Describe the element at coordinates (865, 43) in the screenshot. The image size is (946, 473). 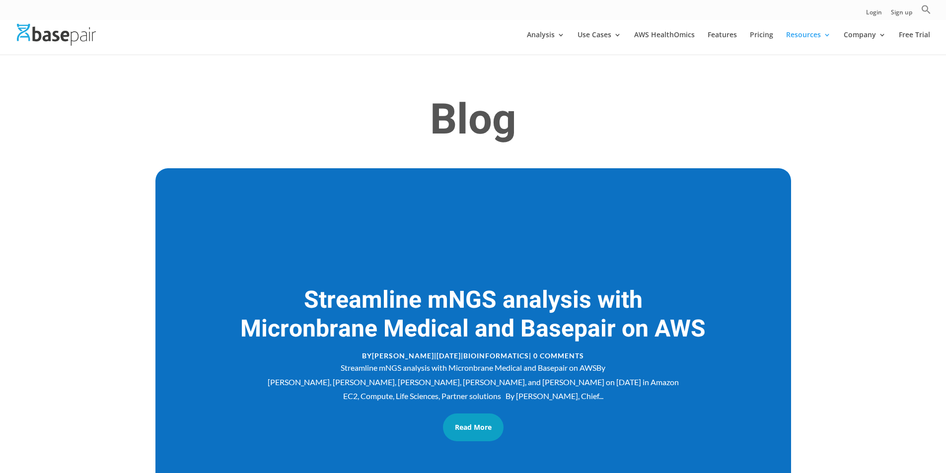
I see `a: Company` at that location.